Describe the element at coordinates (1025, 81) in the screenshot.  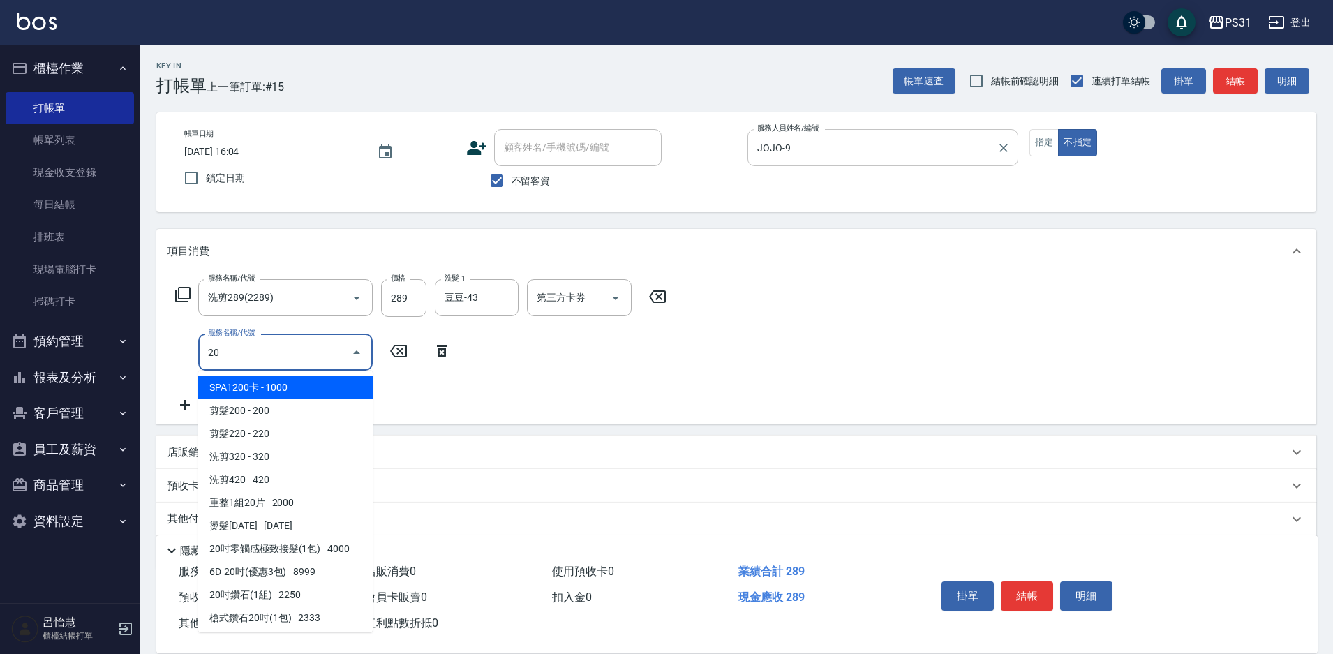
I see `span: 結帳前確認明細` at that location.